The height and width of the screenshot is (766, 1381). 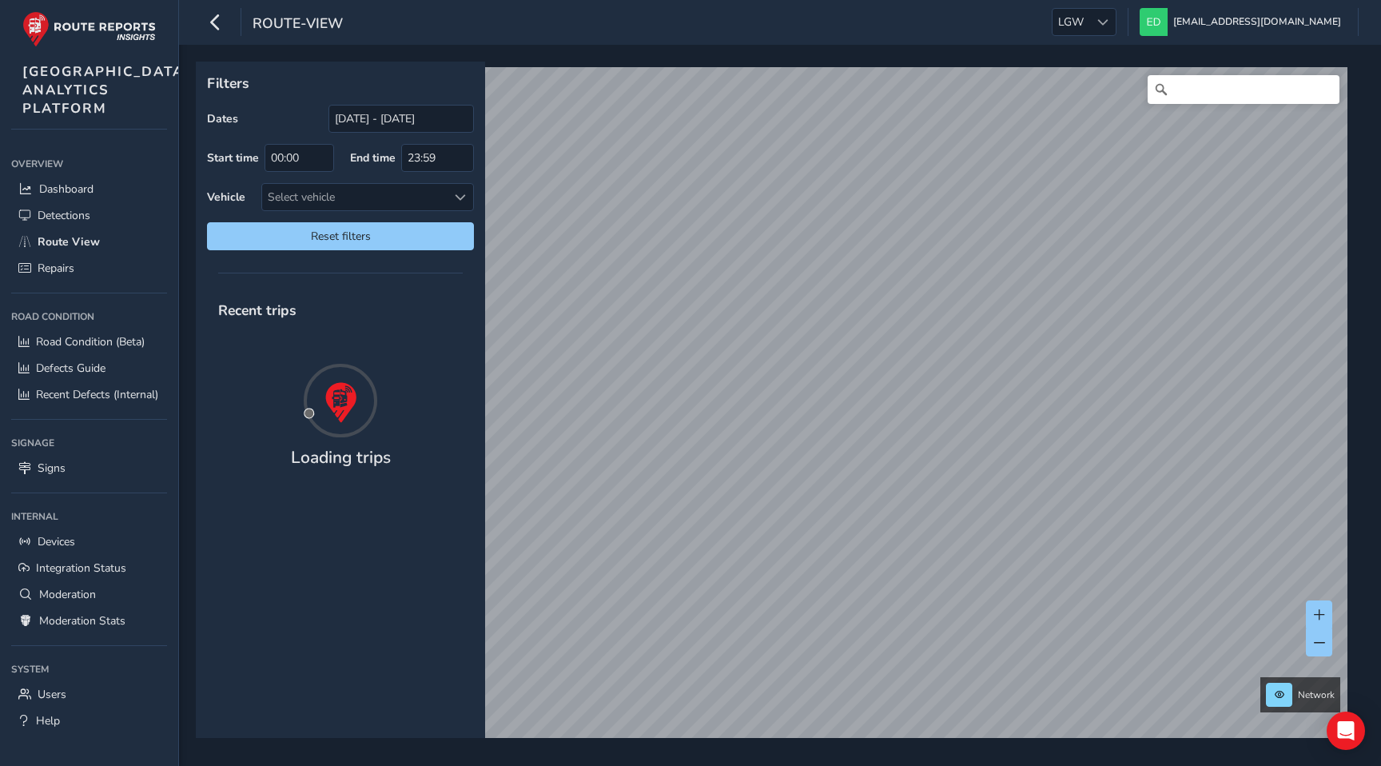 I want to click on span: Integration Status, so click(x=81, y=567).